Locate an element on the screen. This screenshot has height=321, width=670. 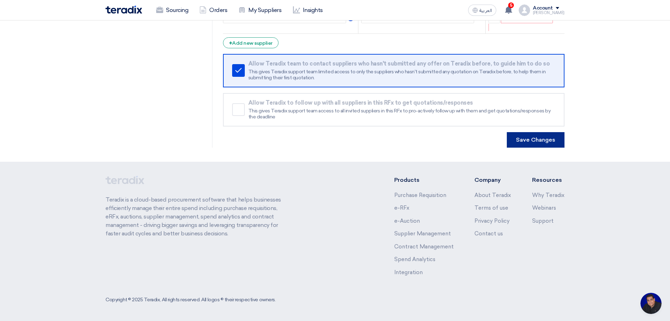
a: Orders is located at coordinates (213, 10).